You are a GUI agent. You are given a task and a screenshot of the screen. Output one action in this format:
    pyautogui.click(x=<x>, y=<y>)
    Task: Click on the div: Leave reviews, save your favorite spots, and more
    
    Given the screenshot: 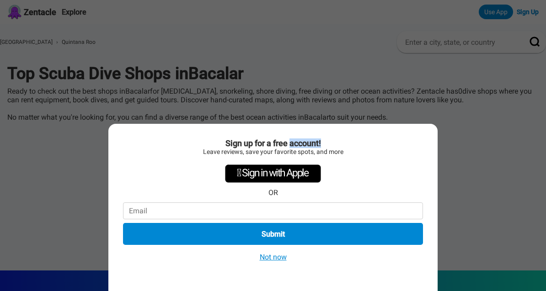 What is the action you would take?
    pyautogui.click(x=273, y=152)
    